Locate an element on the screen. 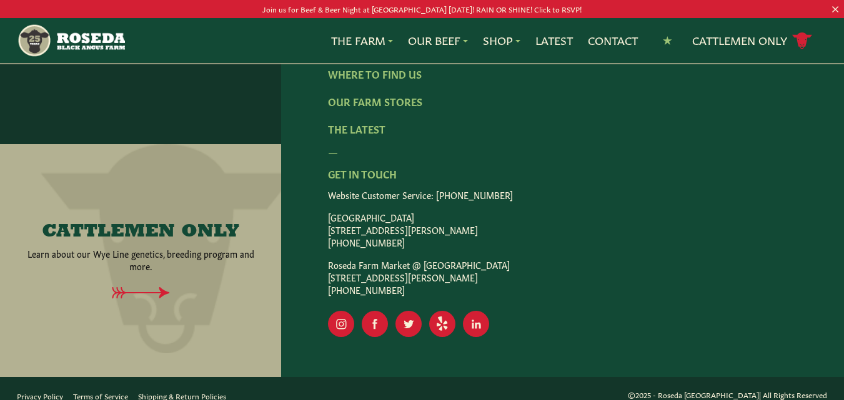  a: Where To Find Us is located at coordinates (375, 74).